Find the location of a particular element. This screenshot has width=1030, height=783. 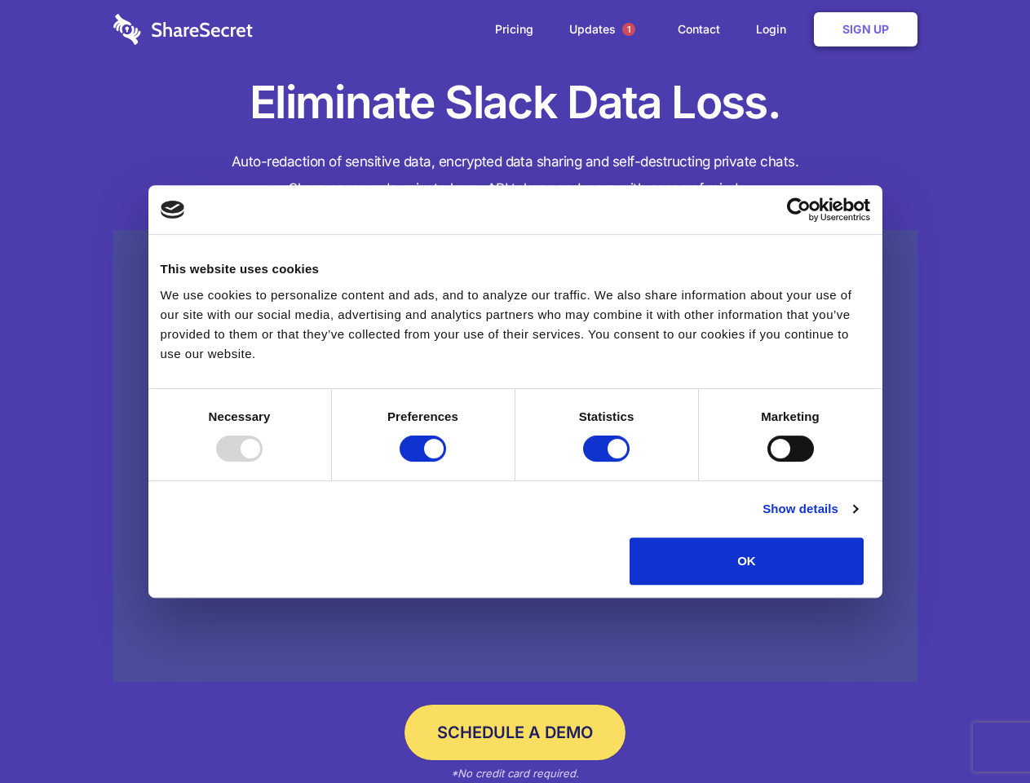

a: Schedule a Demo is located at coordinates (515, 732).